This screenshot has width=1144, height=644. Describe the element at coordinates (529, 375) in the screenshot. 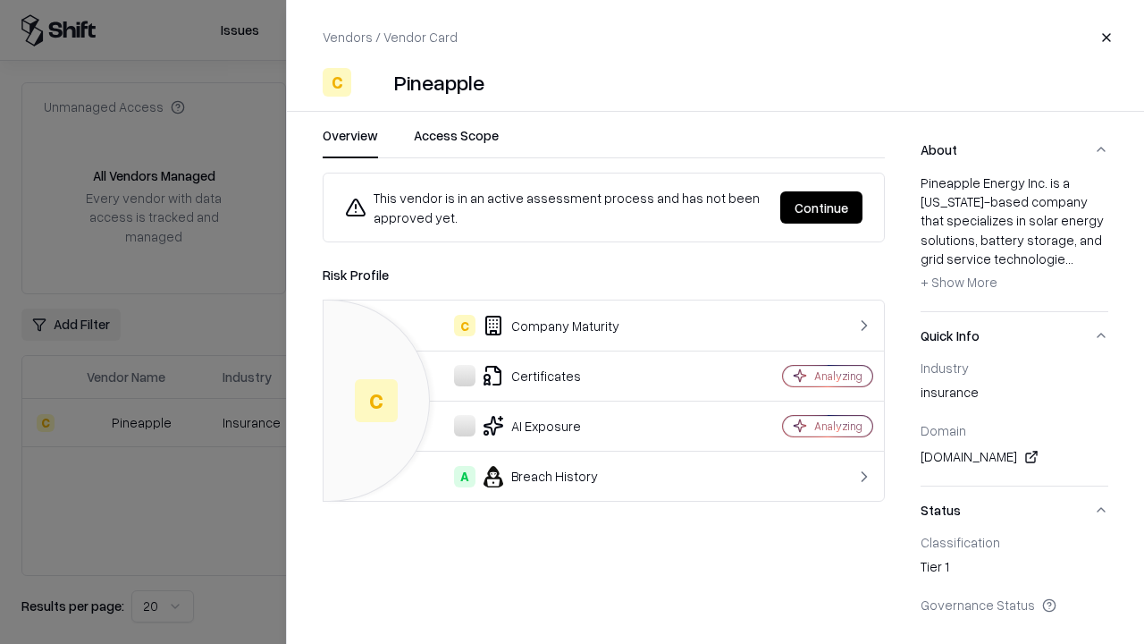

I see `div: Certificates` at that location.